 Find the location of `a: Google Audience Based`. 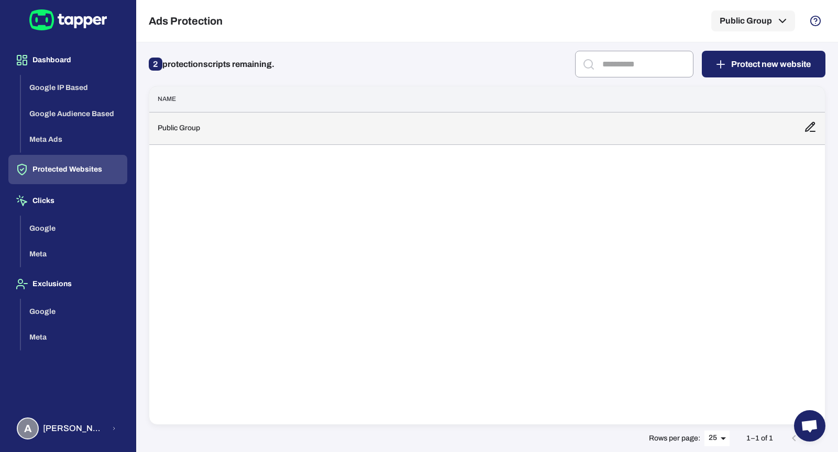

a: Google Audience Based is located at coordinates (74, 113).